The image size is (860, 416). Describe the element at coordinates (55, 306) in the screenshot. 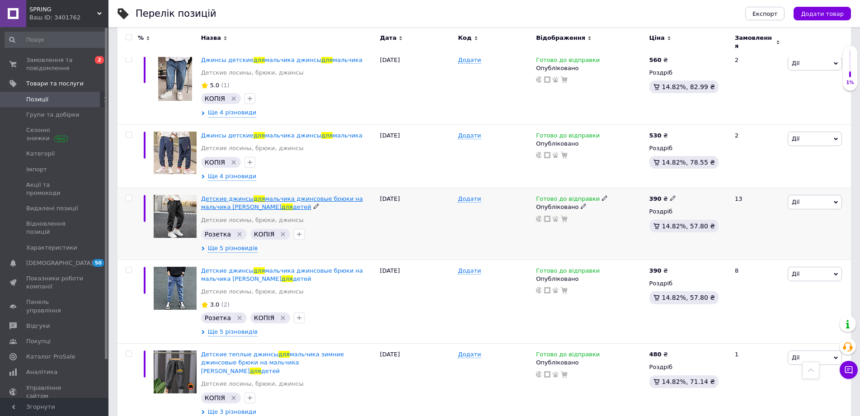

I see `span: Панель управління` at that location.